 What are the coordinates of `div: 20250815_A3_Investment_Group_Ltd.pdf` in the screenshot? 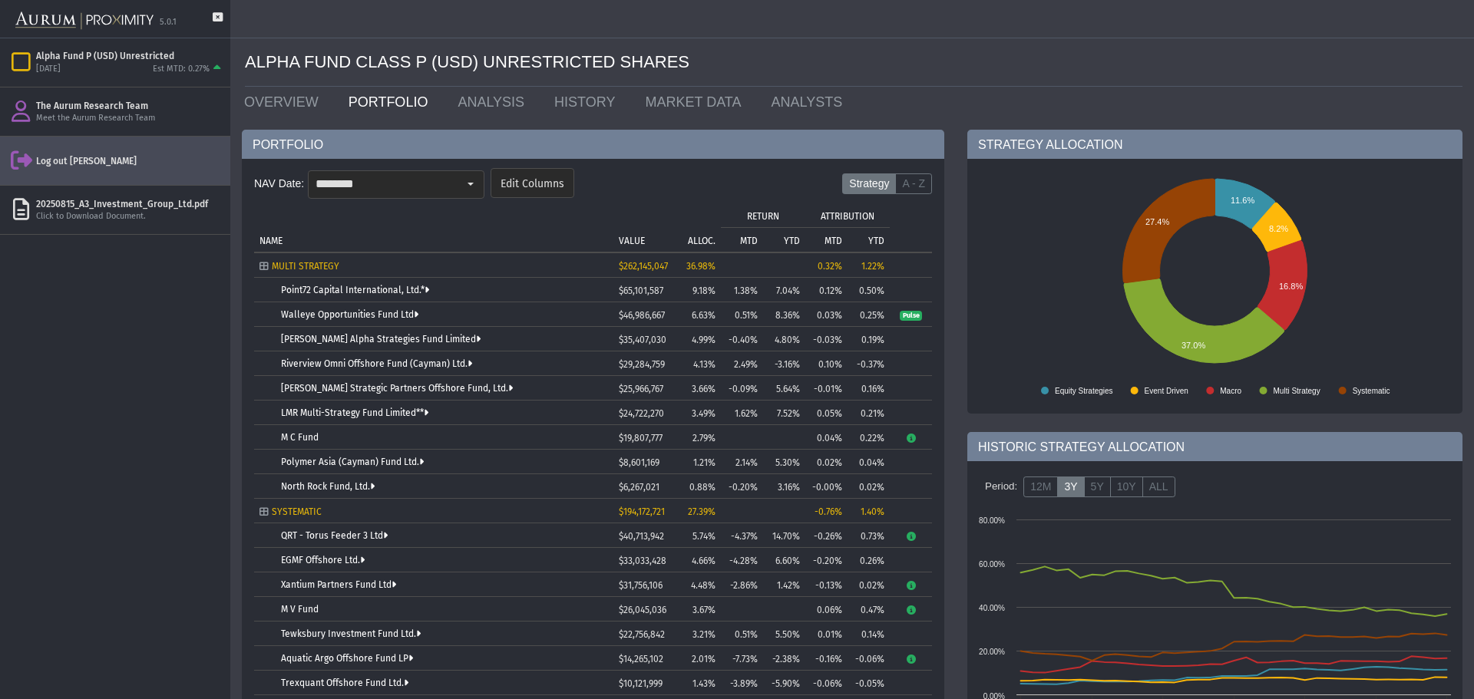 It's located at (130, 204).